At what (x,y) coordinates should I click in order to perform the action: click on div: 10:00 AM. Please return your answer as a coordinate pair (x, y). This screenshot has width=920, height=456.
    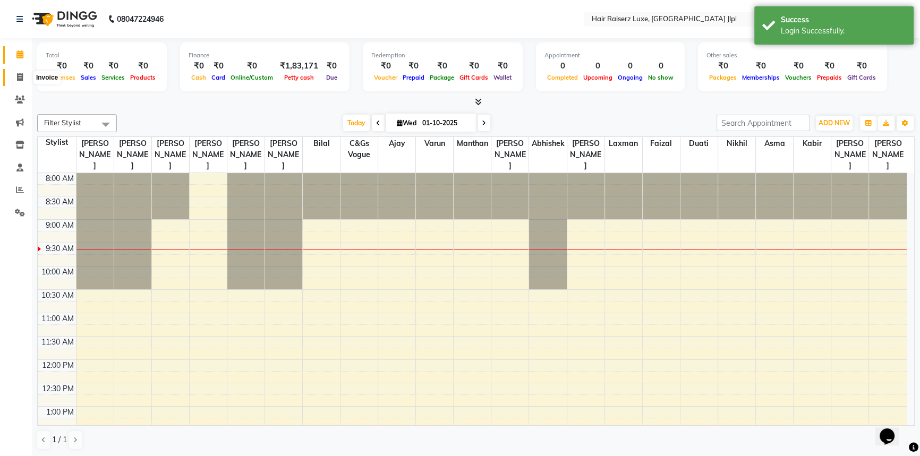
    Looking at the image, I should click on (57, 272).